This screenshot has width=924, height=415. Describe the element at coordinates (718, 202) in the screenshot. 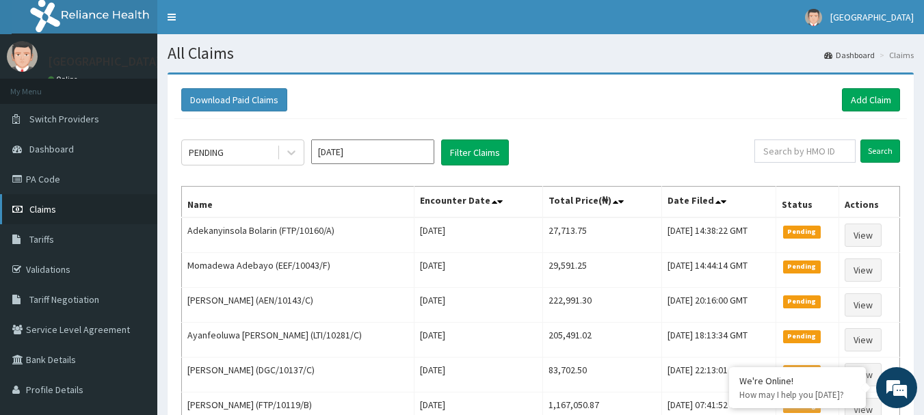

I see `th: Date Filed` at that location.